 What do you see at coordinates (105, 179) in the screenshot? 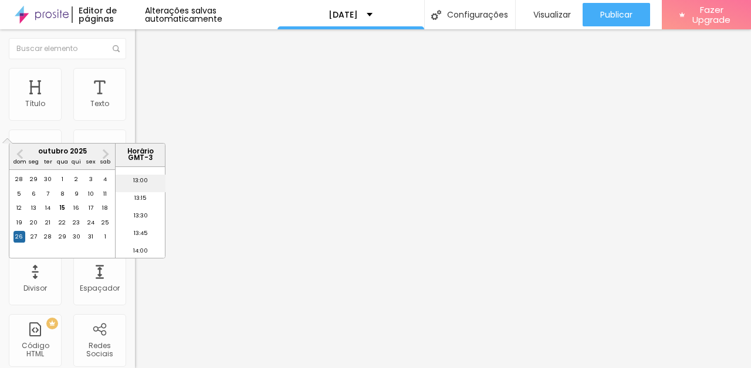
I see `div: Choose sábado, 4 de outubro de 2025` at bounding box center [105, 179].